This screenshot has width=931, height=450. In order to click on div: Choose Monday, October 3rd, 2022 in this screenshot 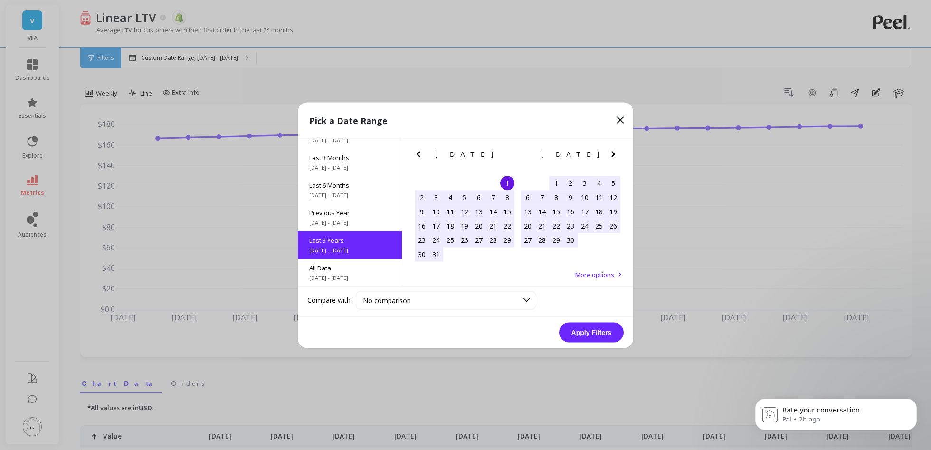, I will do `click(436, 197)`.